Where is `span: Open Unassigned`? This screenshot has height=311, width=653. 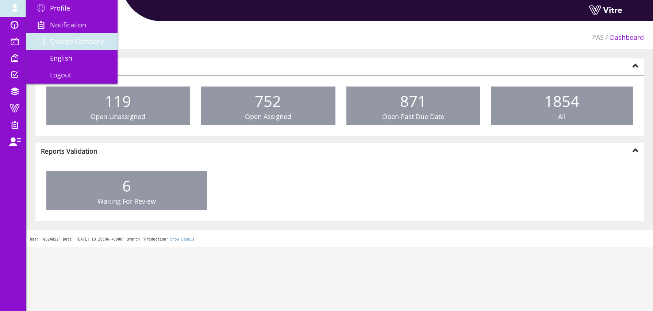
span: Open Unassigned is located at coordinates (118, 116).